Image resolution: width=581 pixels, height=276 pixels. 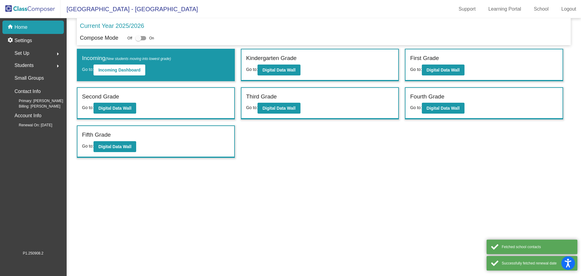 What do you see at coordinates (11, 41) in the screenshot?
I see `mat-icon: settings` at bounding box center [11, 41].